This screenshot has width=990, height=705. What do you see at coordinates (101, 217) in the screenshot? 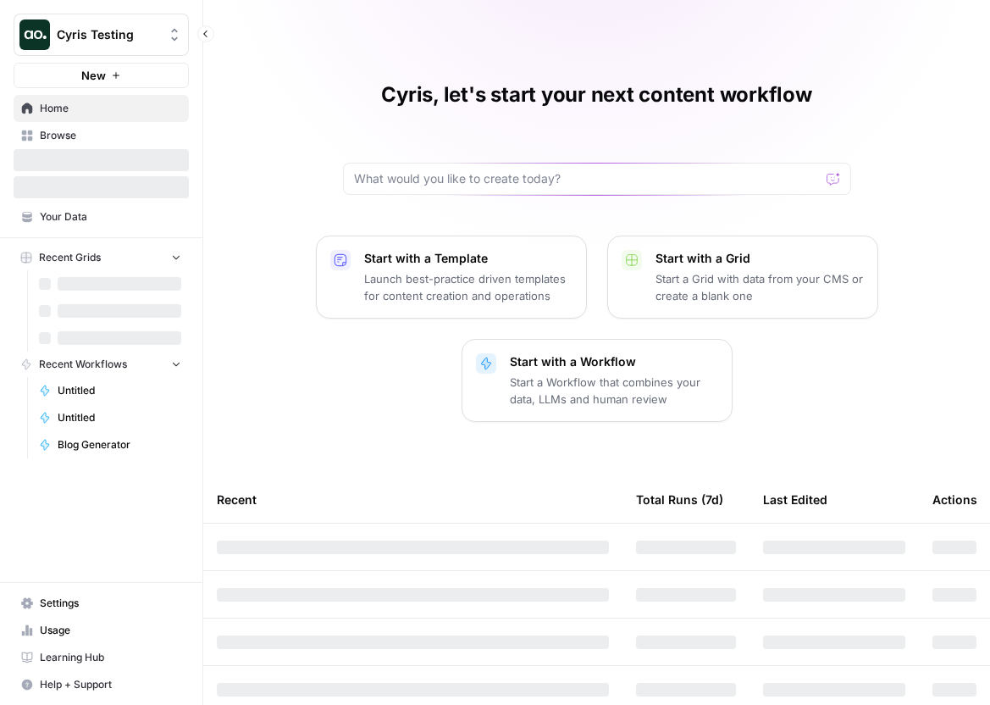
I see `a: Your Data` at bounding box center [101, 217].